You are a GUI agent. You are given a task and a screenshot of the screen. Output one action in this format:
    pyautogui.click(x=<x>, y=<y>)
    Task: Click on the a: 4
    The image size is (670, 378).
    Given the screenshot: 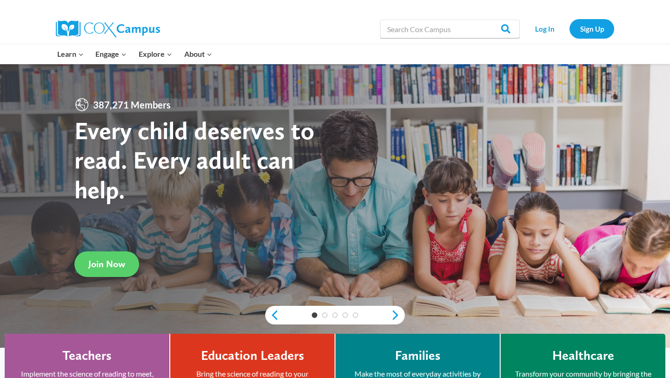 What is the action you would take?
    pyautogui.click(x=345, y=315)
    